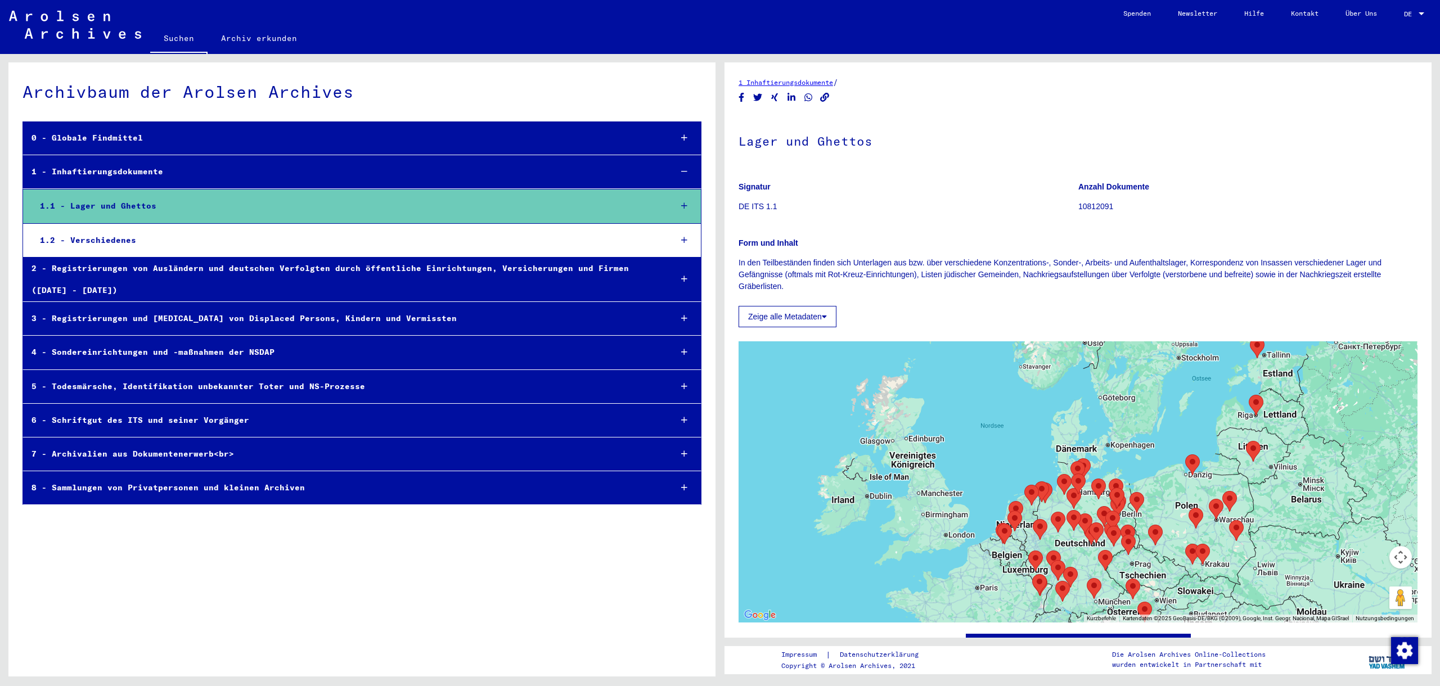 The height and width of the screenshot is (686, 1440). What do you see at coordinates (1058, 522) in the screenshot?
I see `div: Niederhagen (Wewelsburg) Concentration Camp` at bounding box center [1058, 522].